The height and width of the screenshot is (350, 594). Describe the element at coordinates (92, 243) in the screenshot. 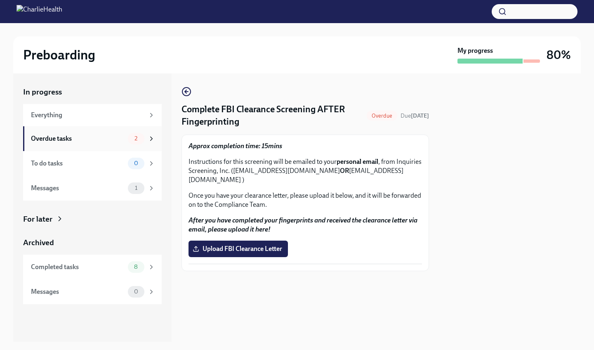

I see `a: Archived` at that location.